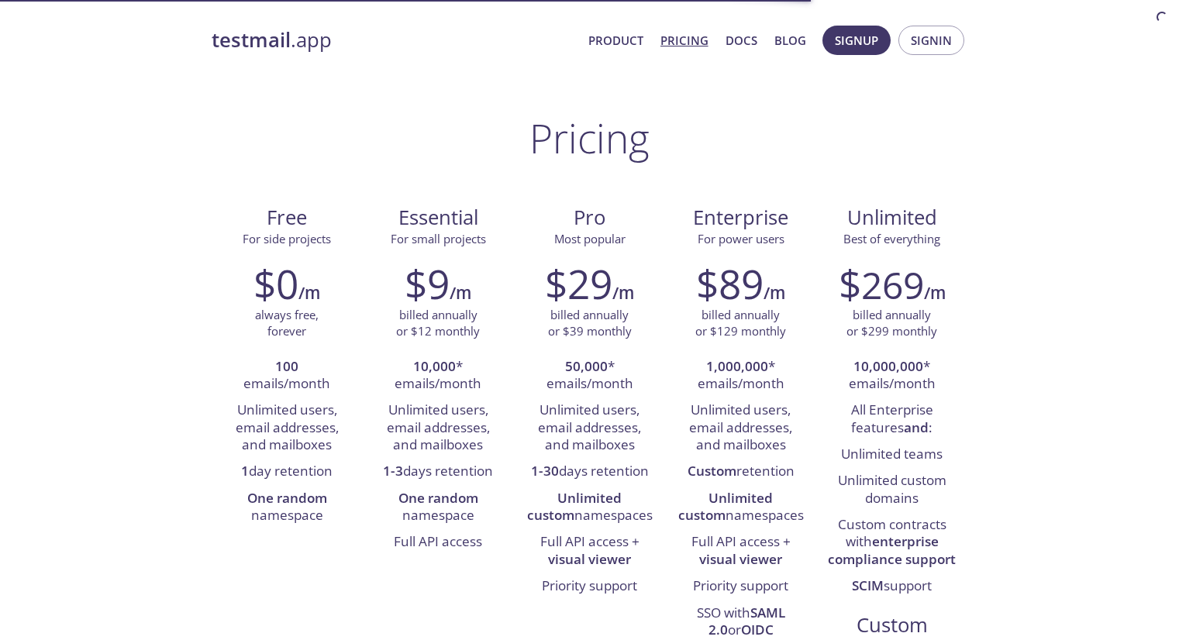 The height and width of the screenshot is (640, 1179). Describe the element at coordinates (892, 587) in the screenshot. I see `li: support` at that location.